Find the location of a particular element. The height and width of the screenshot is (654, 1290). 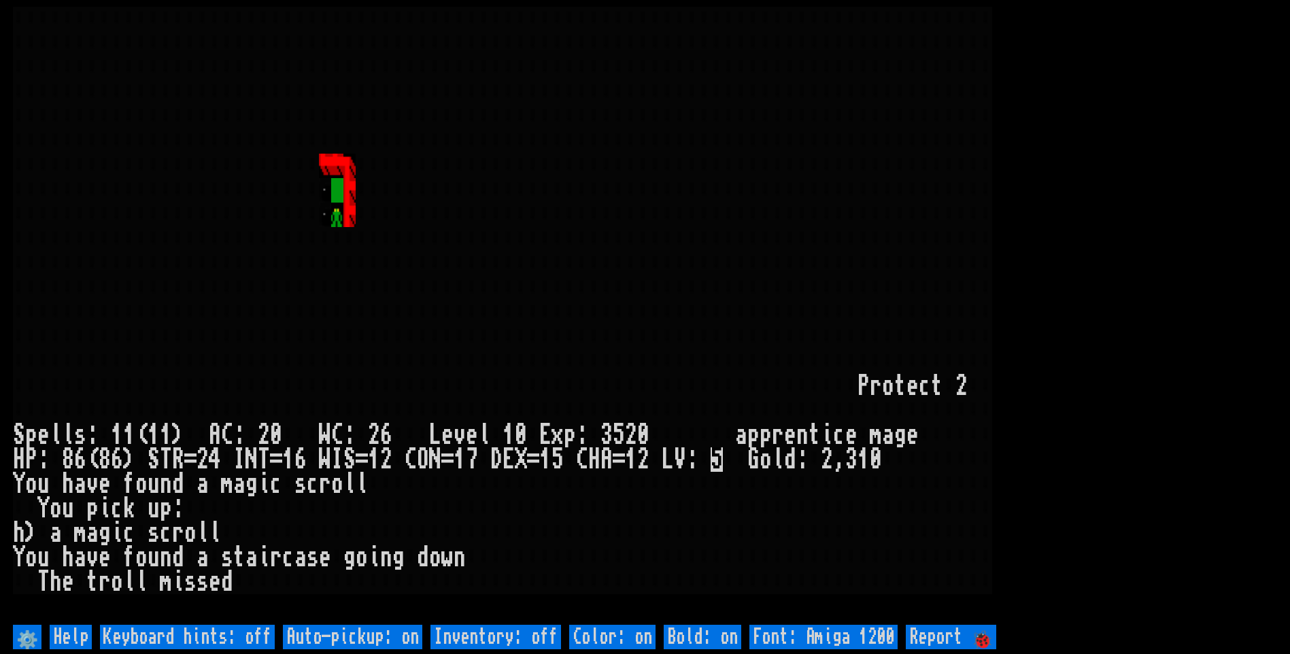

div: S is located at coordinates (154, 460).